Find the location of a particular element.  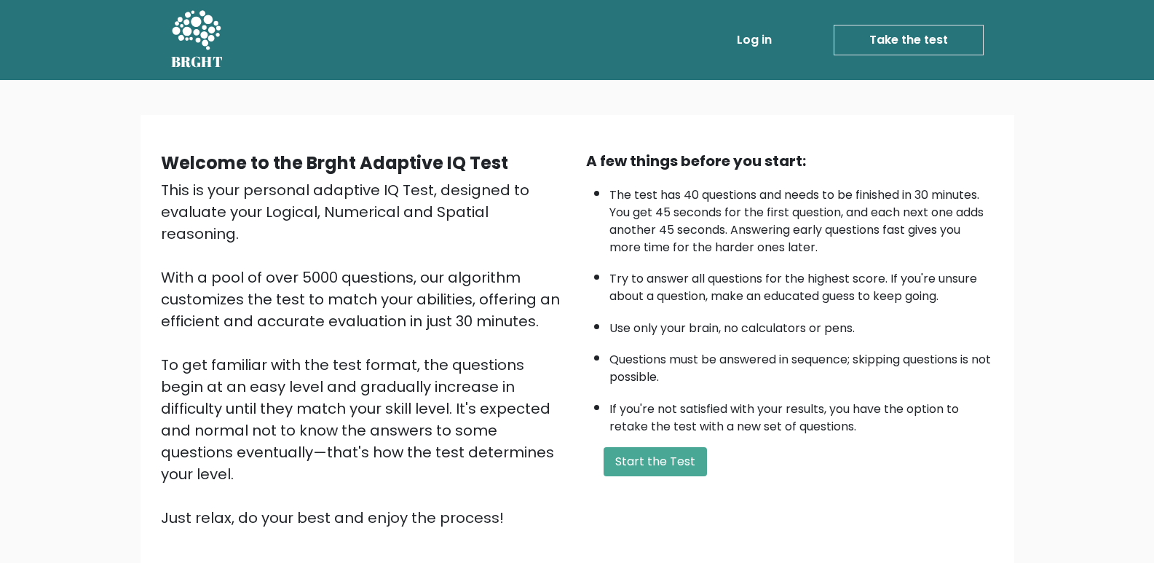

h5: BRGHT is located at coordinates (197, 62).